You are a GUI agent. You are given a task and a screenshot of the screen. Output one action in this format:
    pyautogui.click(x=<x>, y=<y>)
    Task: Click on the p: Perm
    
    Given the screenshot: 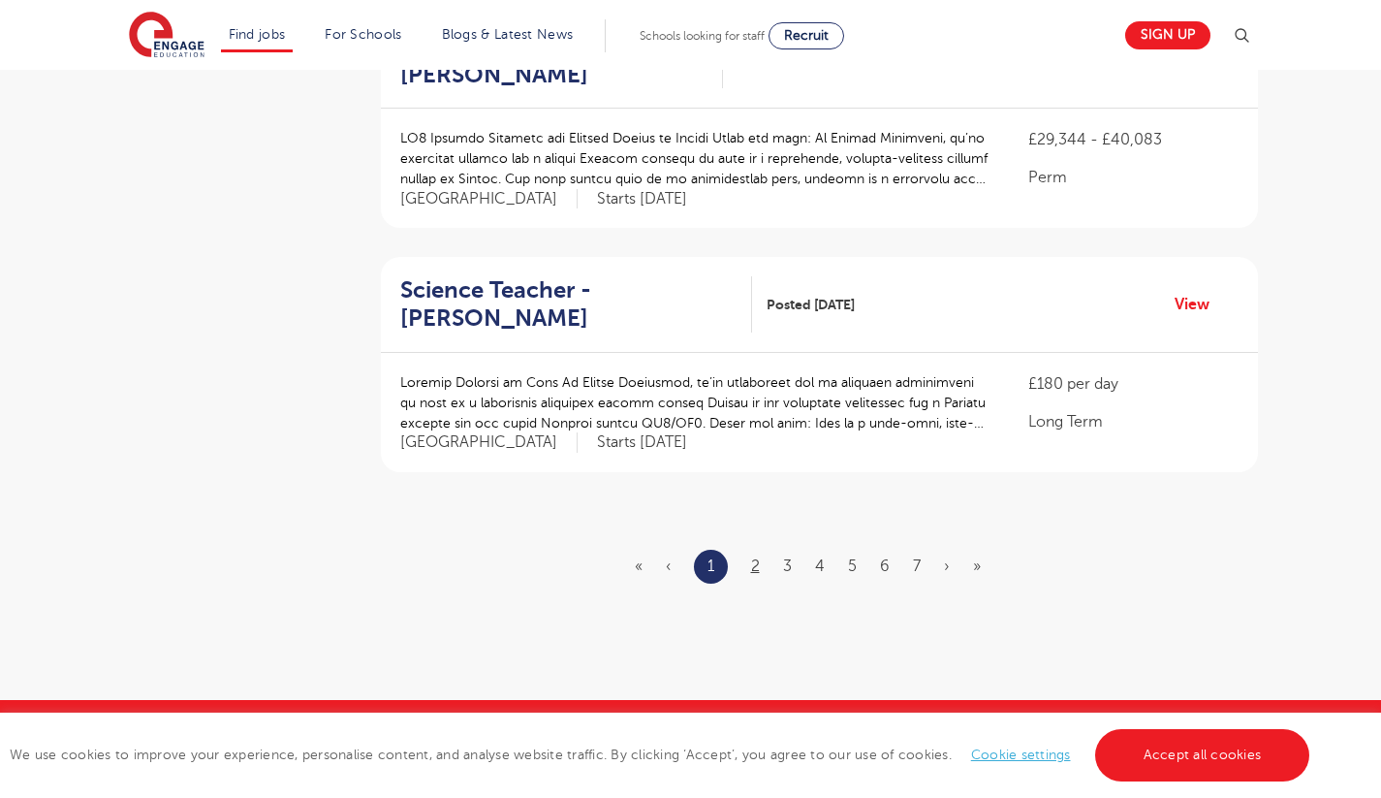 What is the action you would take?
    pyautogui.click(x=1133, y=177)
    